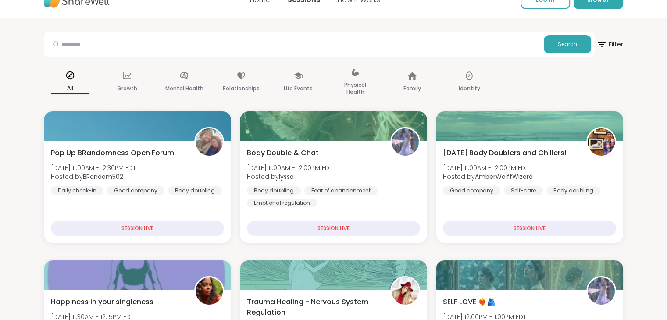  What do you see at coordinates (609, 44) in the screenshot?
I see `button: Filter` at bounding box center [609, 44].